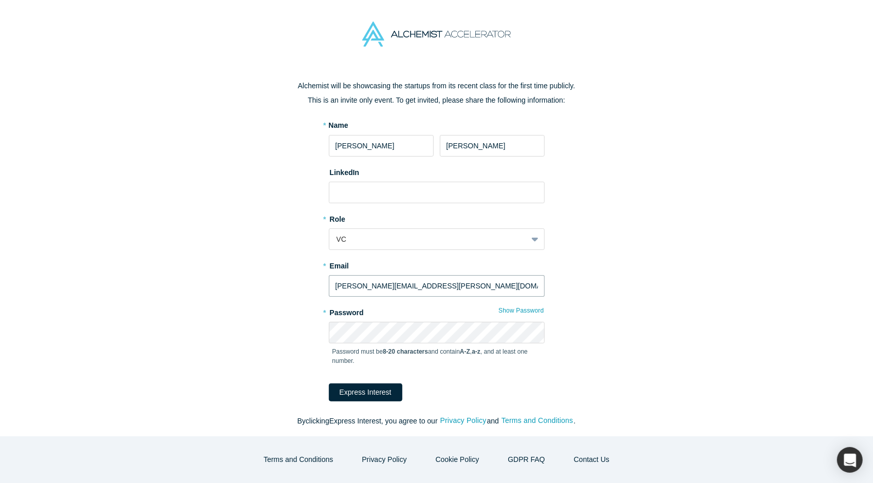  I want to click on button: Express Interest, so click(365, 392).